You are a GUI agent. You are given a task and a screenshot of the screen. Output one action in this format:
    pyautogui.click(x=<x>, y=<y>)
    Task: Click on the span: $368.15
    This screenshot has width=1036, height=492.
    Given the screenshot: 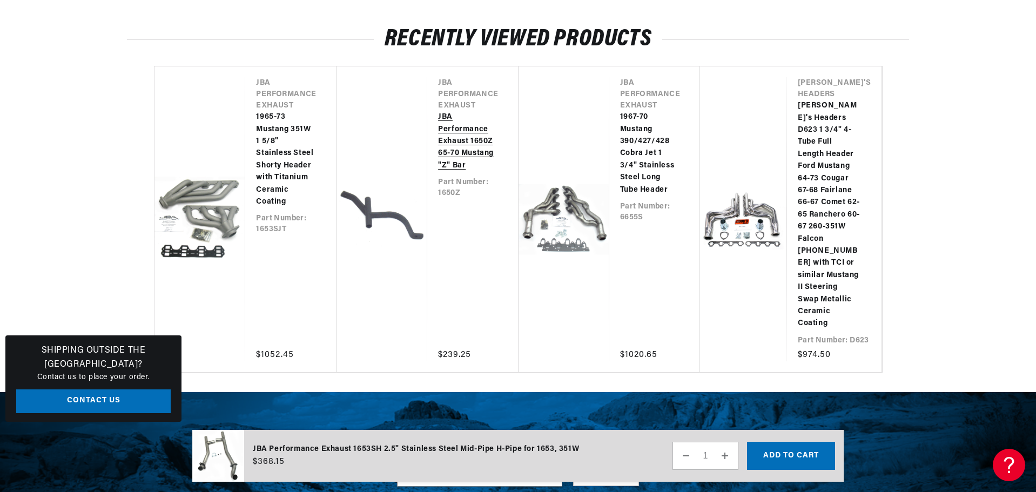 What is the action you would take?
    pyautogui.click(x=268, y=462)
    